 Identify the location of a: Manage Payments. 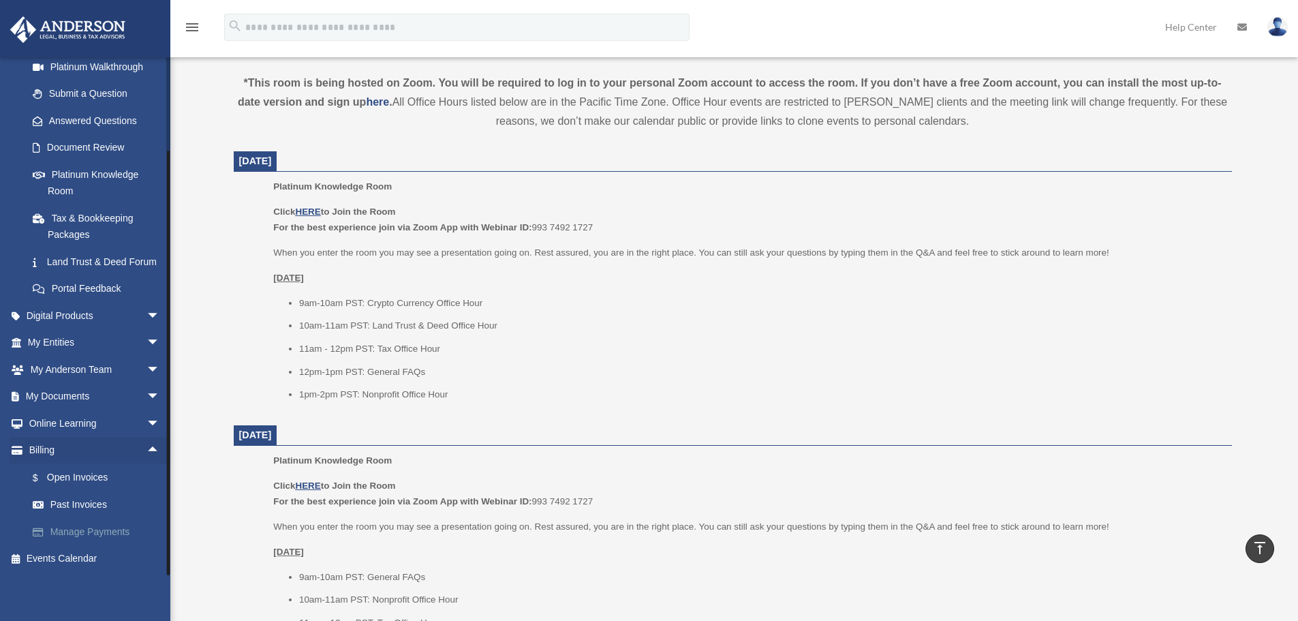
(100, 532).